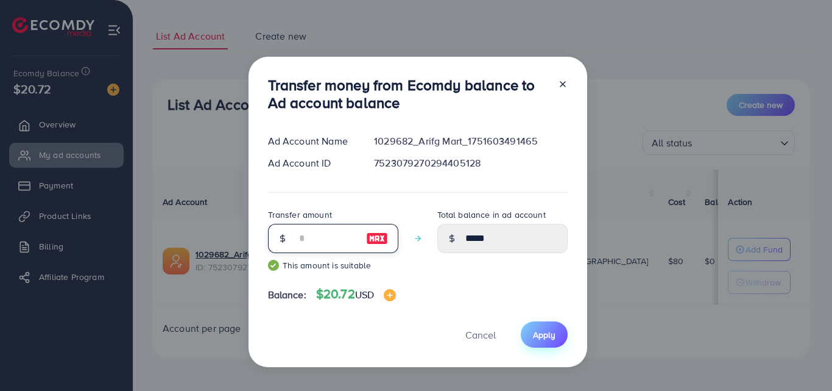  I want to click on div: Ad Account Name, so click(311, 141).